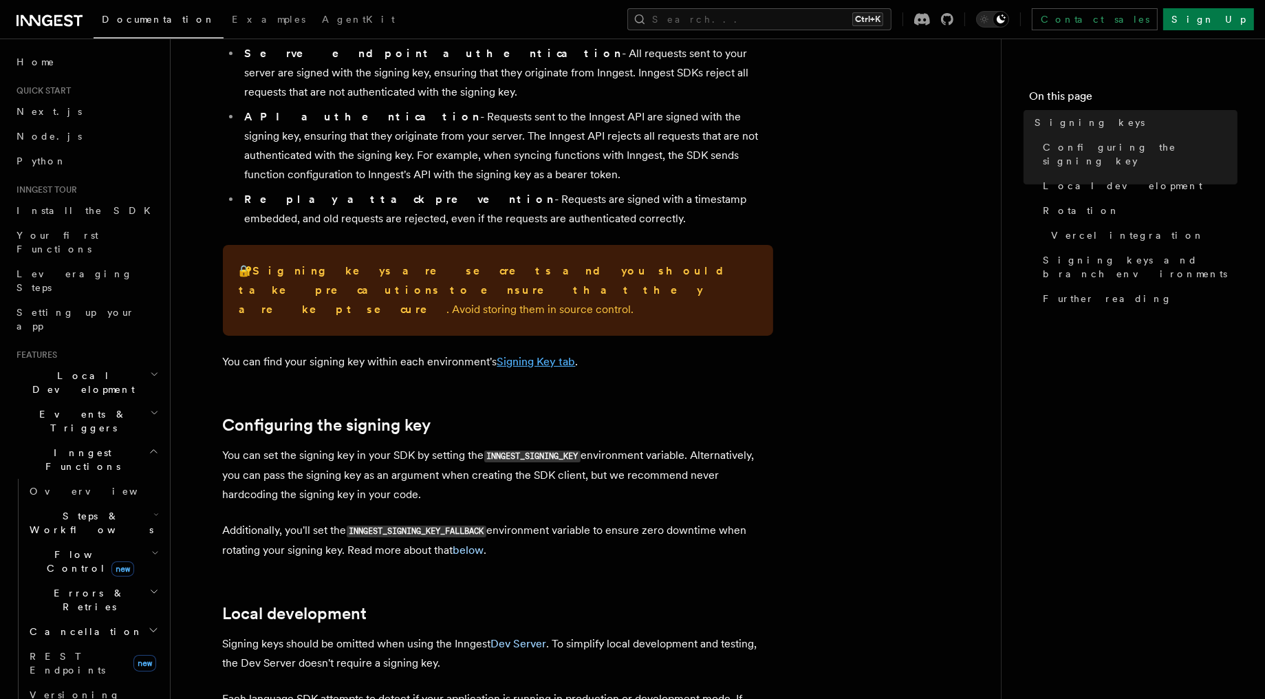 The height and width of the screenshot is (699, 1265). I want to click on a: AgentKit, so click(358, 21).